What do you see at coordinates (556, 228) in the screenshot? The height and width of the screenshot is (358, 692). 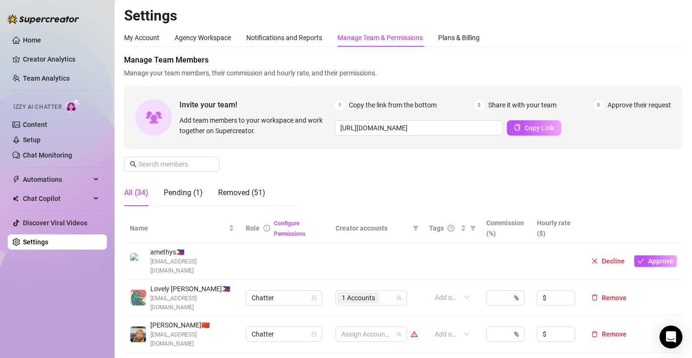 I see `th: Hourly rate ($)` at bounding box center [556, 228].